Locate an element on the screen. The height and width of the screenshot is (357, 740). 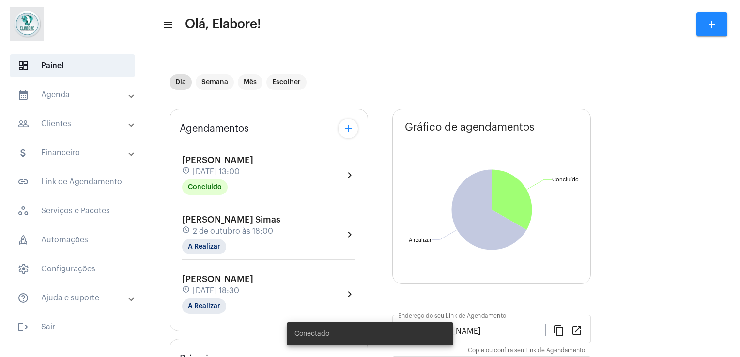
mat-panel-title: Clientes is located at coordinates (73, 124).